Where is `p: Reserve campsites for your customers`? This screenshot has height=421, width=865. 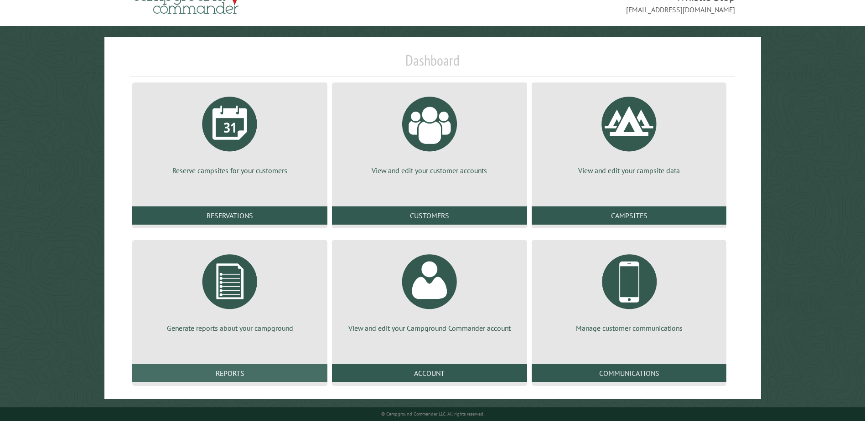 p: Reserve campsites for your customers is located at coordinates (230, 171).